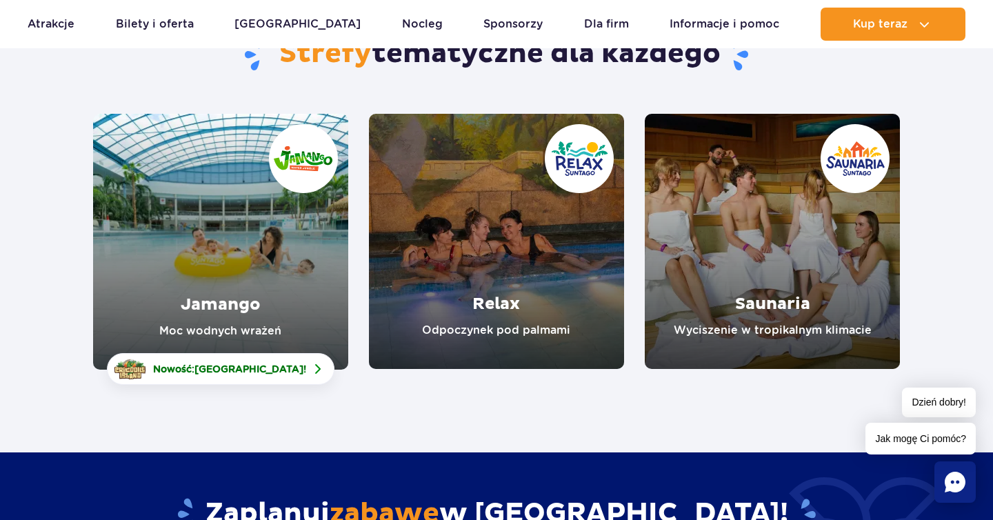  Describe the element at coordinates (955, 482) in the screenshot. I see `div: Chat` at that location.